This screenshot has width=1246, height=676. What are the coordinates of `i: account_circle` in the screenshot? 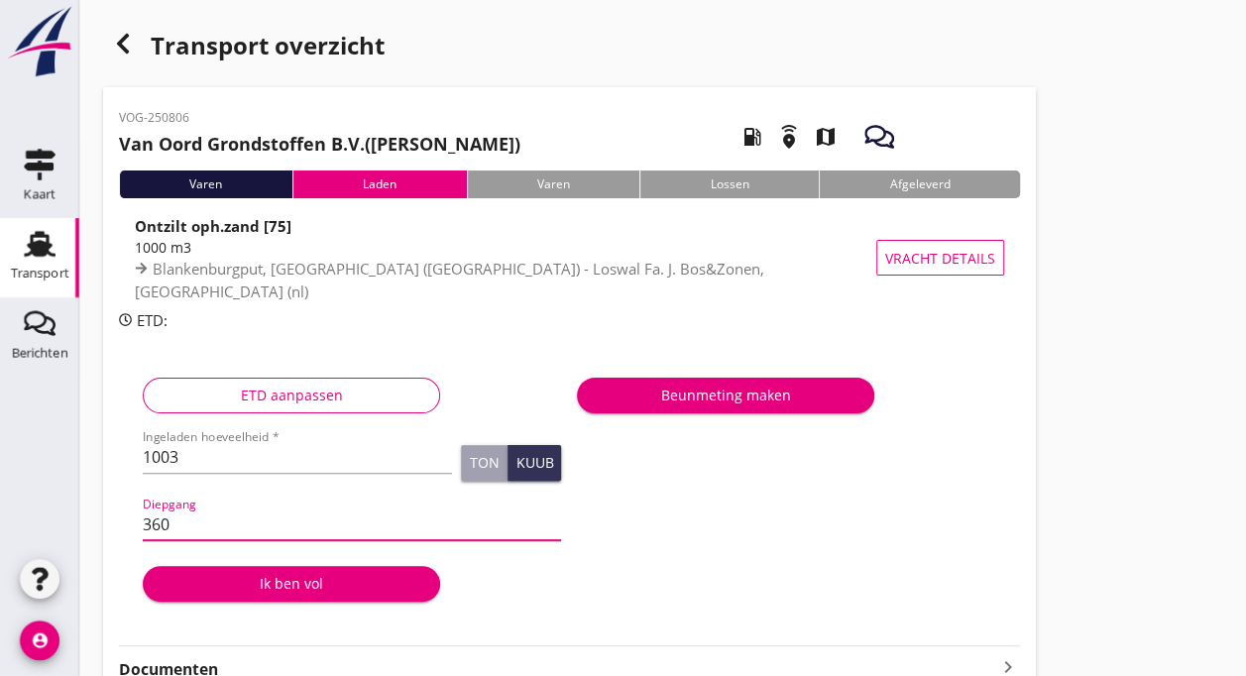 It's located at (40, 640).